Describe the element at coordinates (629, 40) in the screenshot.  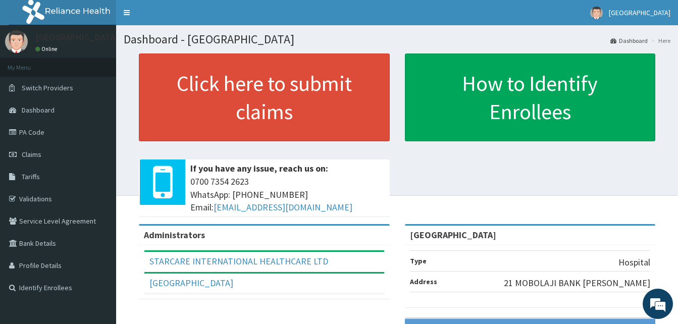
I see `a: Dashboard` at that location.